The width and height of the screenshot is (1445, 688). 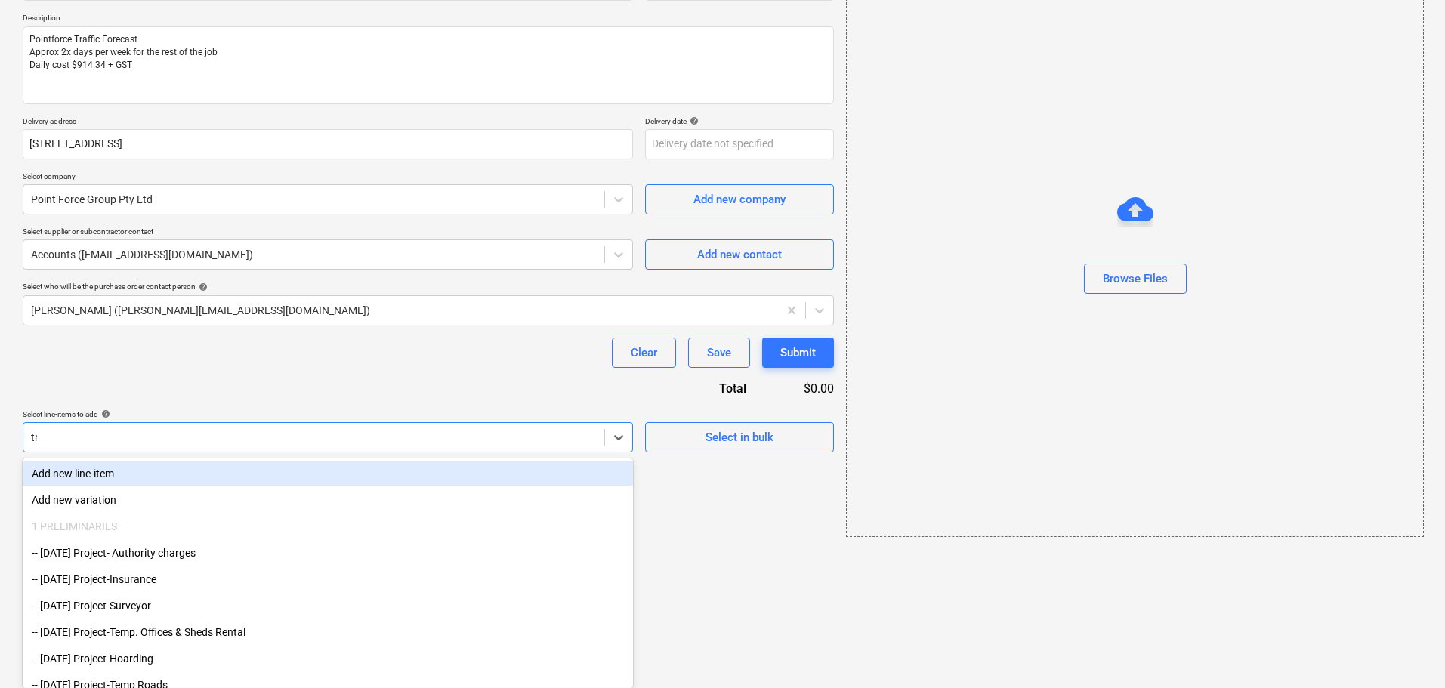 What do you see at coordinates (328, 233) in the screenshot?
I see `p: Select supplier or subcontractor contact` at bounding box center [328, 233].